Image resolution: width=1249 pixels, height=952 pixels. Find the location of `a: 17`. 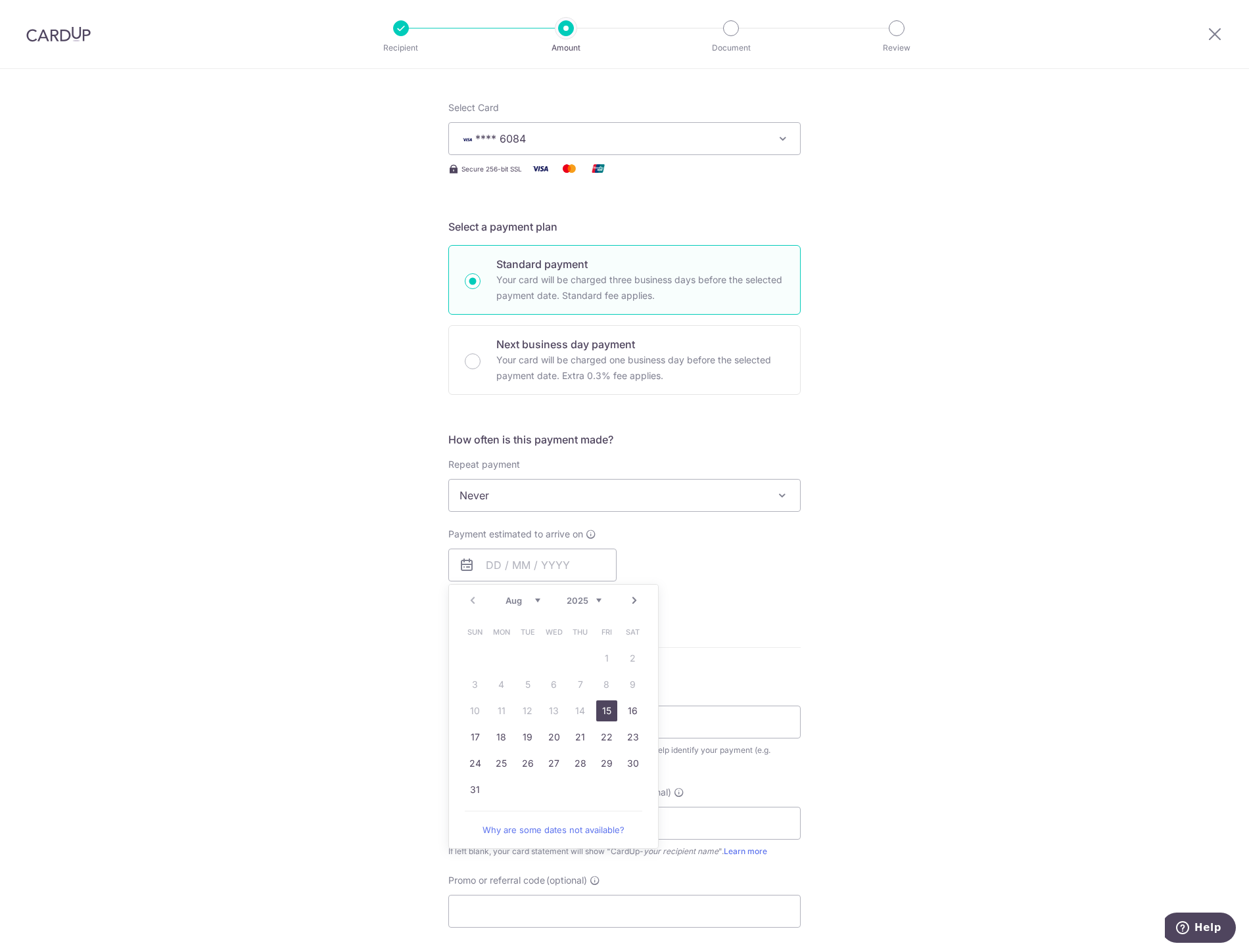

a: 17 is located at coordinates (475, 737).